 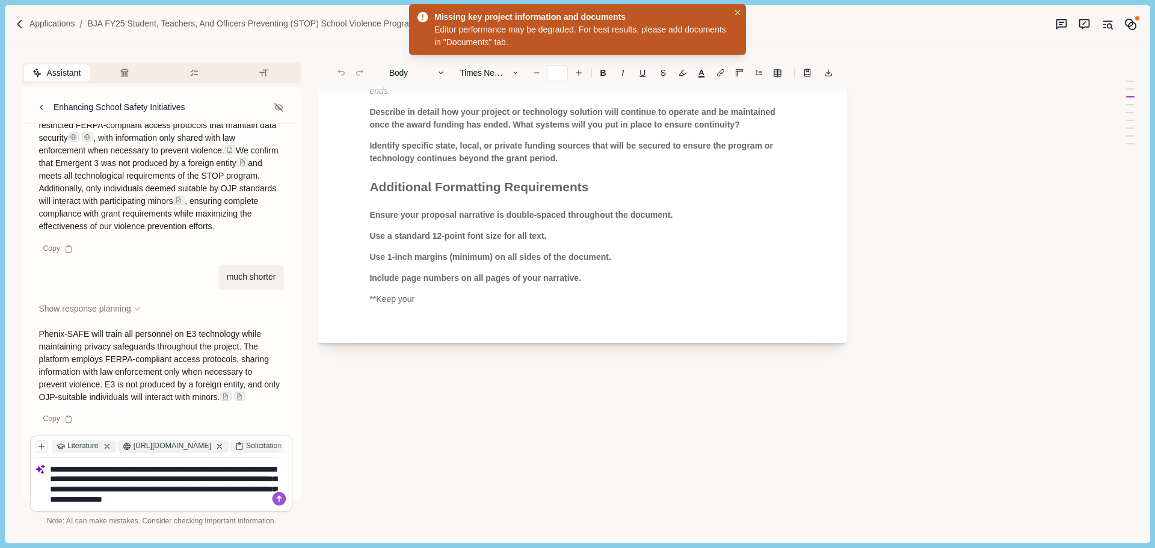 What do you see at coordinates (294, 23) in the screenshot?
I see `a: BJA FY25 Student, Teachers, and Officers Preventing (STOP) School Violence Program (O-BJA-2025-17...` at bounding box center [294, 23].